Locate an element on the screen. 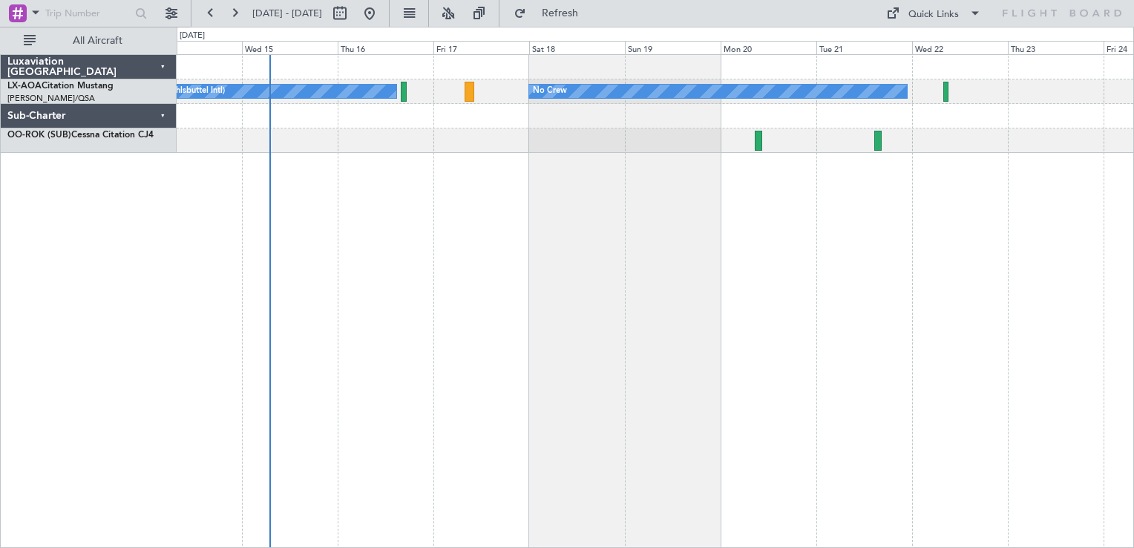  button: Refresh is located at coordinates (551, 13).